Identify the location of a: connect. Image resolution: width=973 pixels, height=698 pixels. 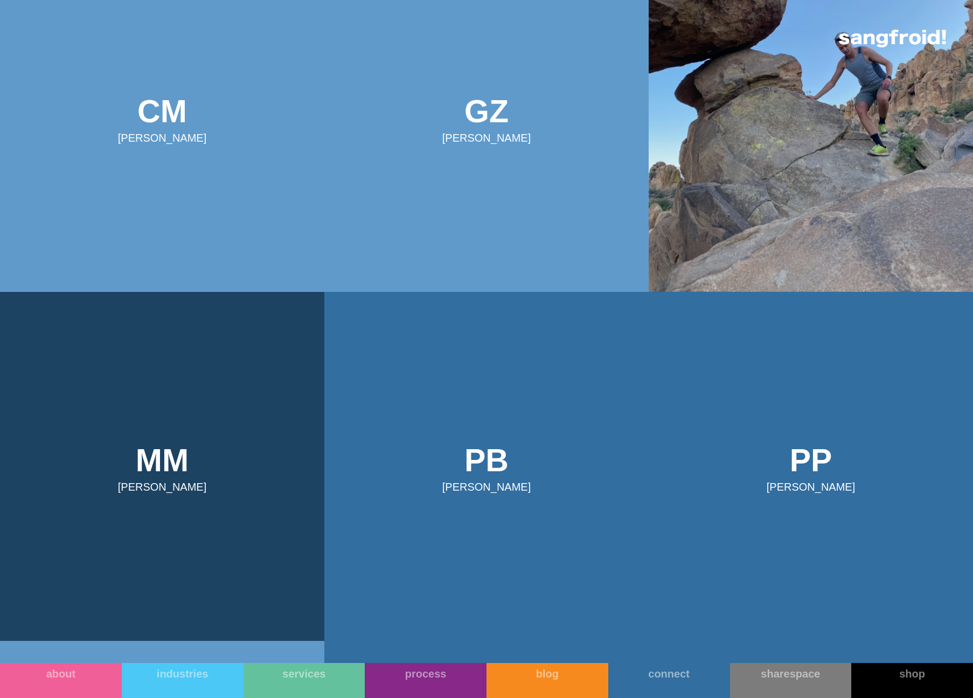
(669, 680).